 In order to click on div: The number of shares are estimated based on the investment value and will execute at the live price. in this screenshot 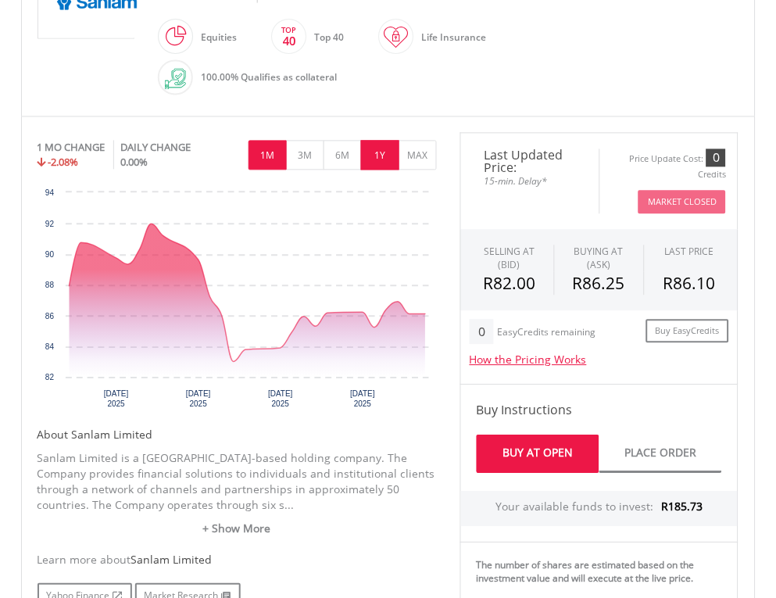, I will do `click(604, 572)`.